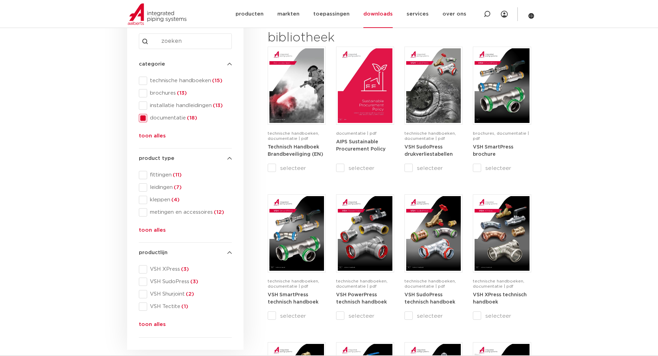 This screenshot has width=658, height=356. I want to click on span: (11), so click(177, 175).